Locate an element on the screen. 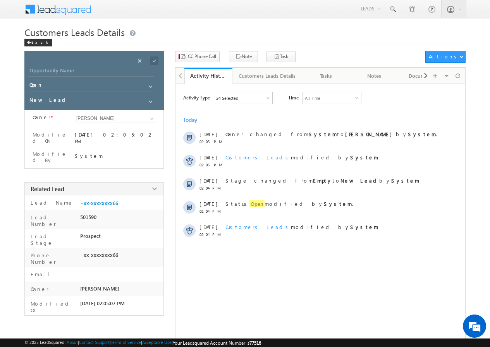 This screenshot has width=490, height=347. span: Customers Leads Details is located at coordinates (74, 32).